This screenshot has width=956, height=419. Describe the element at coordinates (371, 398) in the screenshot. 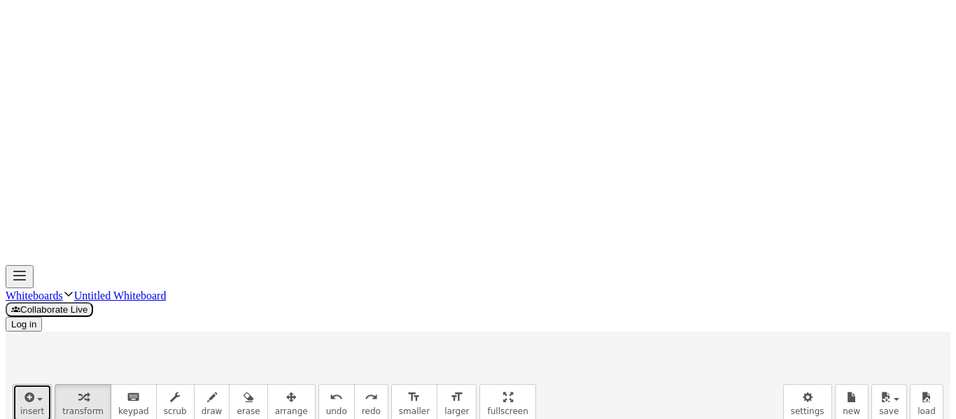

I see `i: redo` at that location.